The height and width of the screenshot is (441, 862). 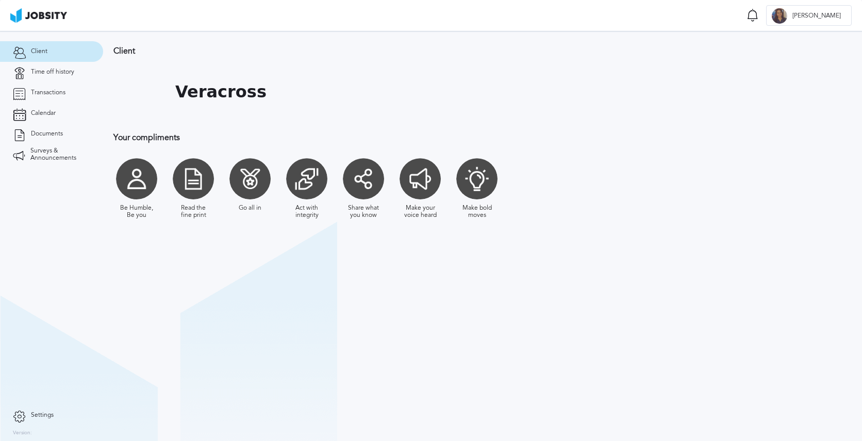 I want to click on span: Documents, so click(x=47, y=134).